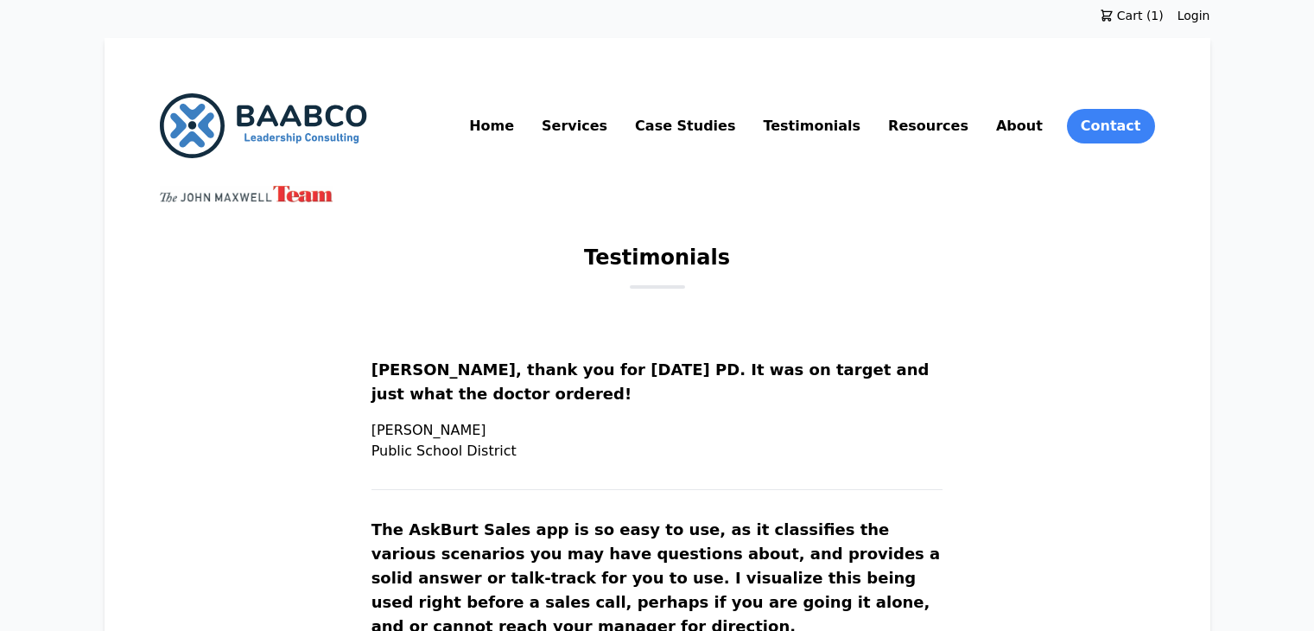 The width and height of the screenshot is (1314, 631). Describe the element at coordinates (492, 126) in the screenshot. I see `a: Home` at that location.